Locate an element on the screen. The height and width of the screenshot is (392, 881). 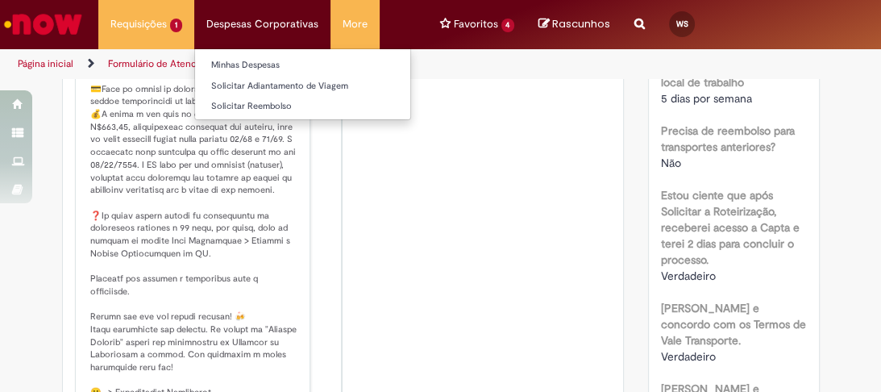
a: Solicitar Reembolso is located at coordinates (302, 106).